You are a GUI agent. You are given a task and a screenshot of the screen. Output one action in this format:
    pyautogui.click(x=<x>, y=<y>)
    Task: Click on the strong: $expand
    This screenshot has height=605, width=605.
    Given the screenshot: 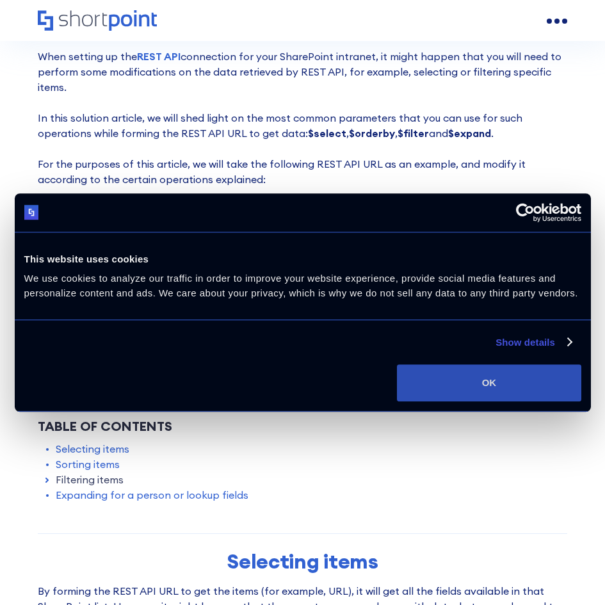 What is the action you would take?
    pyautogui.click(x=469, y=133)
    